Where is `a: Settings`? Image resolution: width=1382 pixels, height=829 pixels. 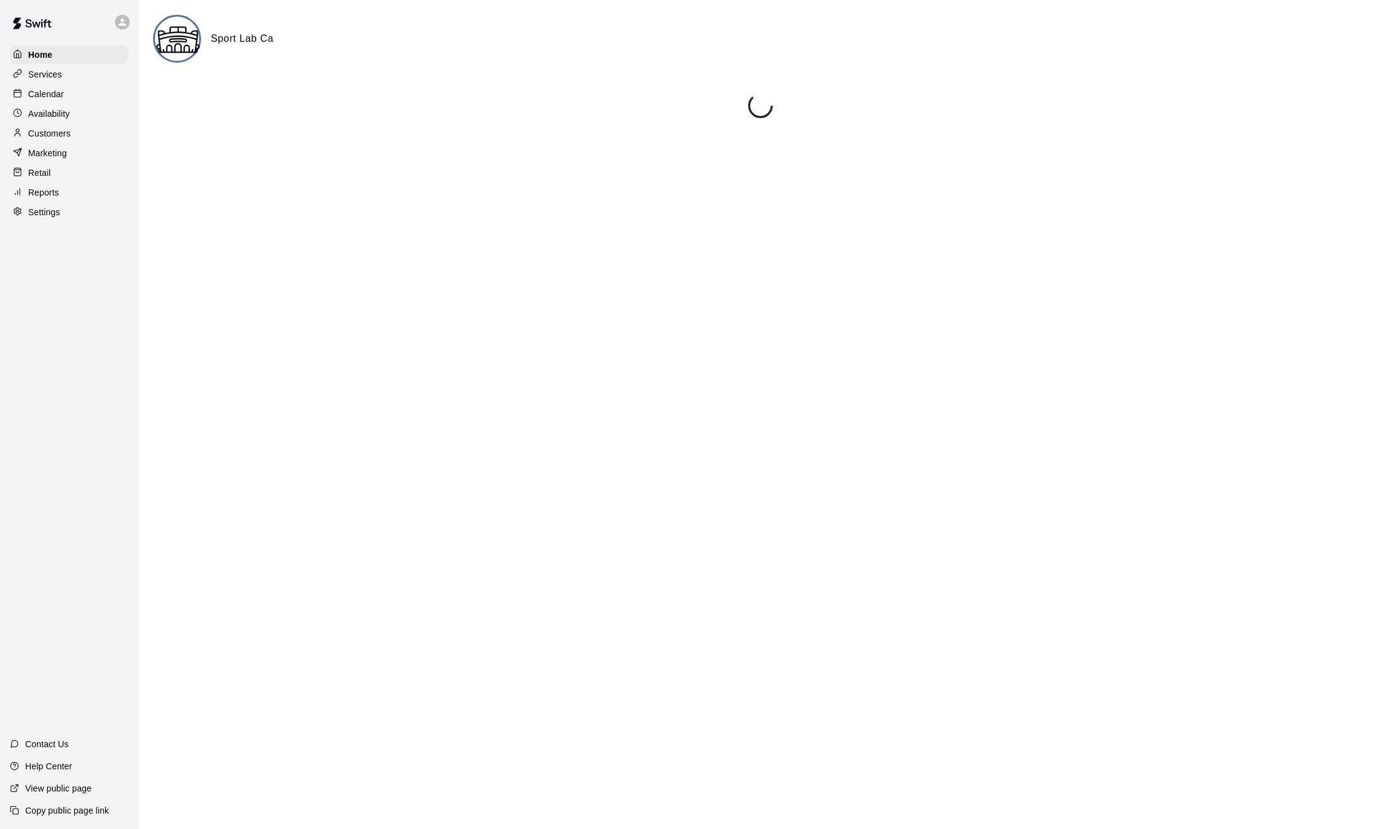 a: Settings is located at coordinates (69, 212).